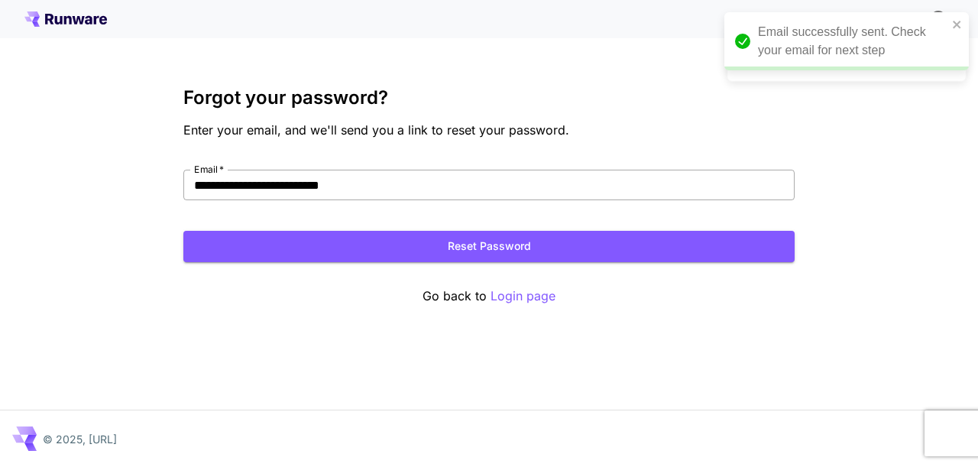 This screenshot has width=978, height=467. I want to click on button: close, so click(957, 24).